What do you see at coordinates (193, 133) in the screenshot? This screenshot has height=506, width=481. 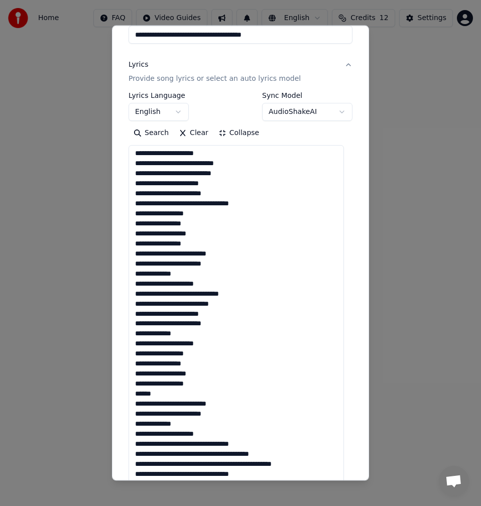 I see `button: Clear` at bounding box center [193, 133].